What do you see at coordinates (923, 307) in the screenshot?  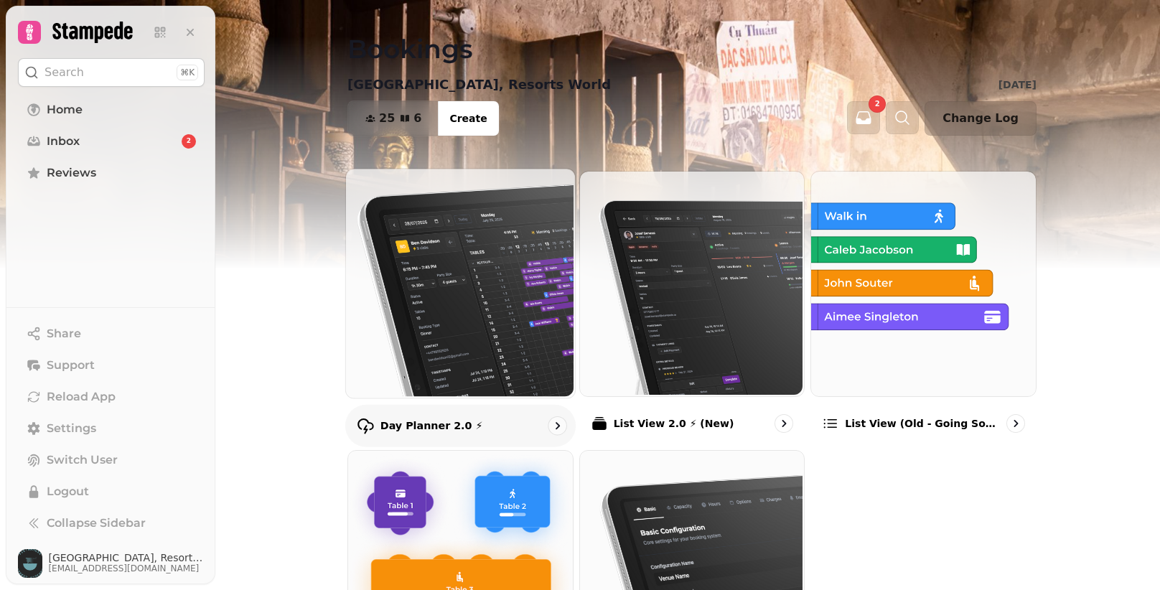 I see `a: List view (Old - going soon)List view (Old - going soon)` at bounding box center [923, 307].